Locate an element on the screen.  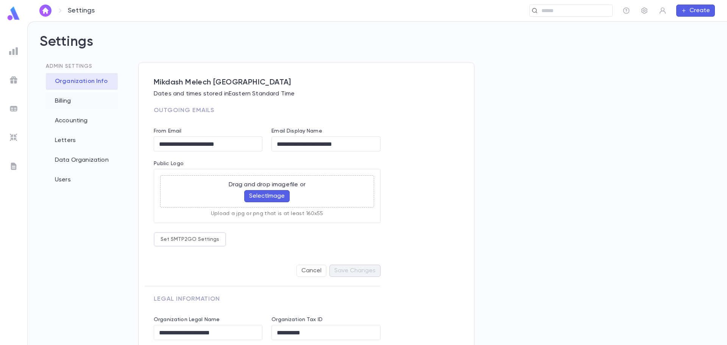
label: Organization Legal Name is located at coordinates (187, 320).